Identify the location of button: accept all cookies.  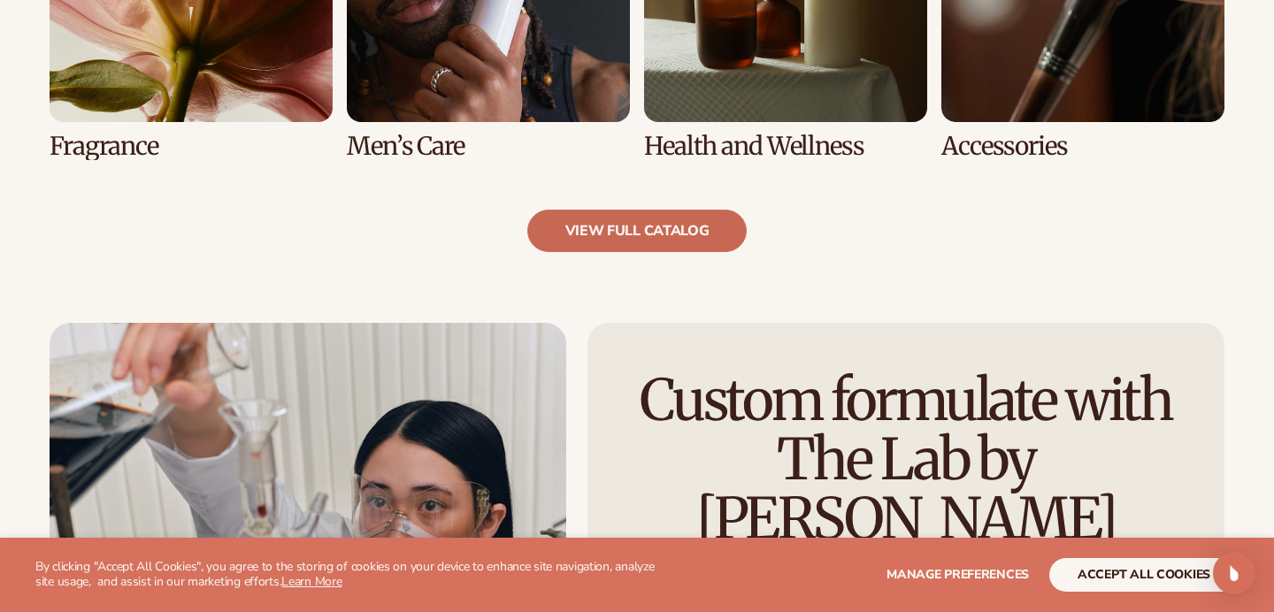
(1144, 575).